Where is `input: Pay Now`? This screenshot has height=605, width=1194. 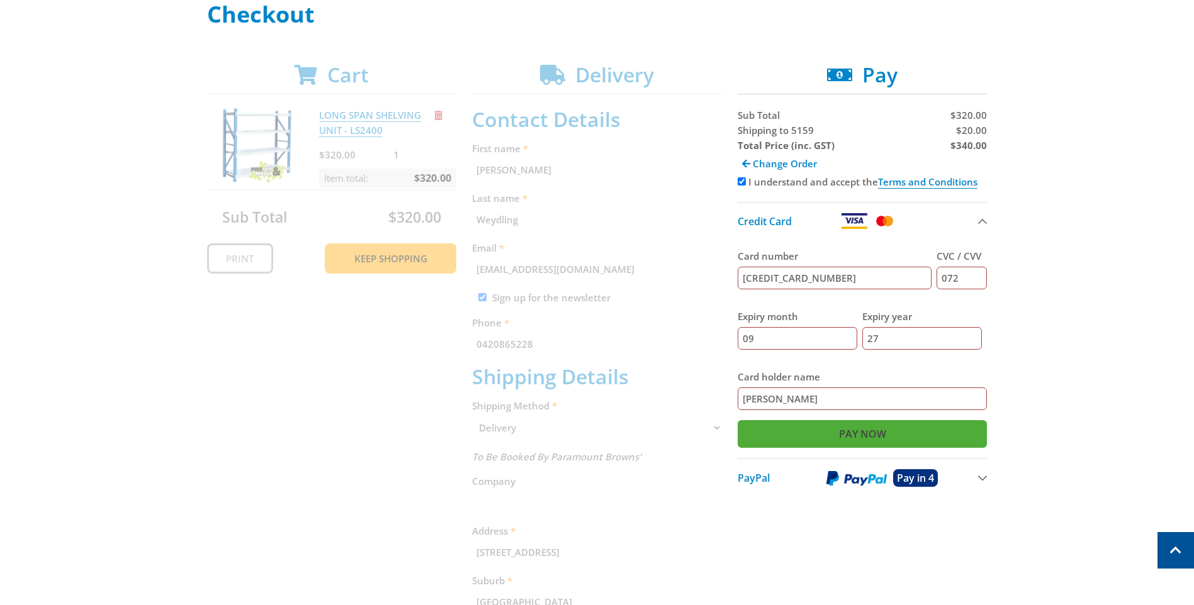
input: Pay Now is located at coordinates (862, 434).